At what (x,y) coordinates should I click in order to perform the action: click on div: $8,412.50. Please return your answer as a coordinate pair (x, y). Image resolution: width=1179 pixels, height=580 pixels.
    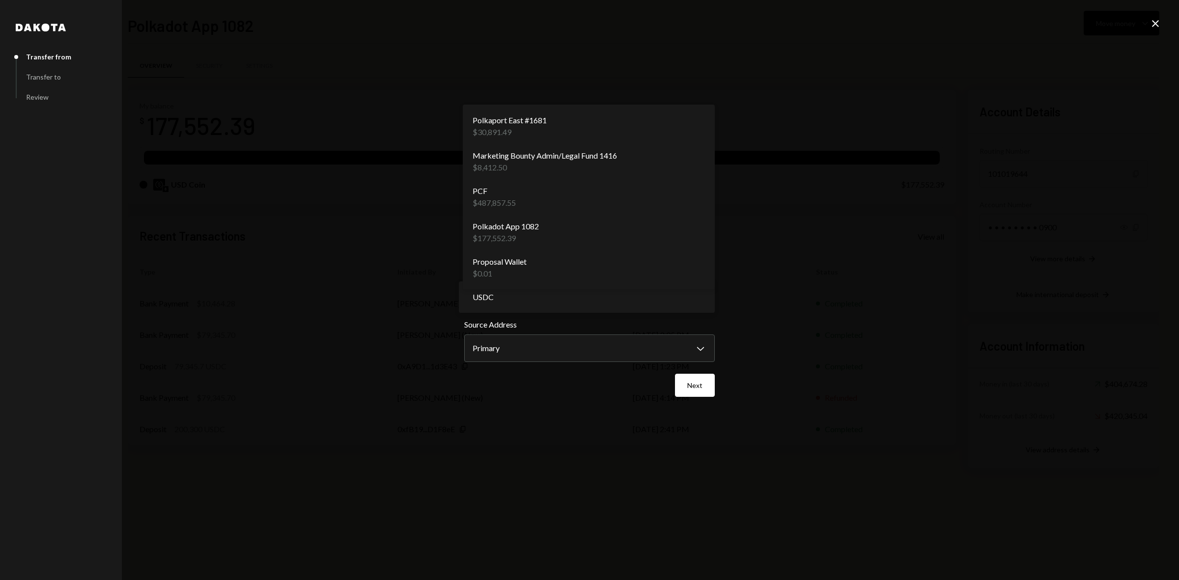
    Looking at the image, I should click on (545, 168).